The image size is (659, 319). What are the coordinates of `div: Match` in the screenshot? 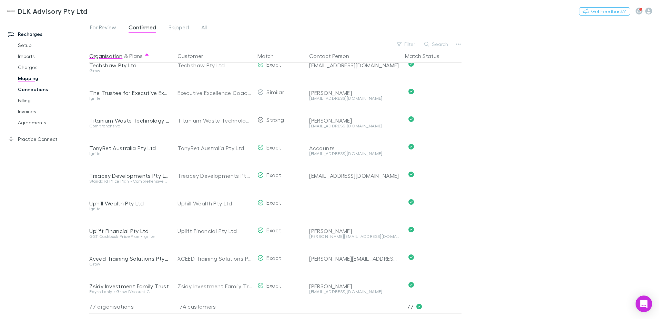 It's located at (270, 56).